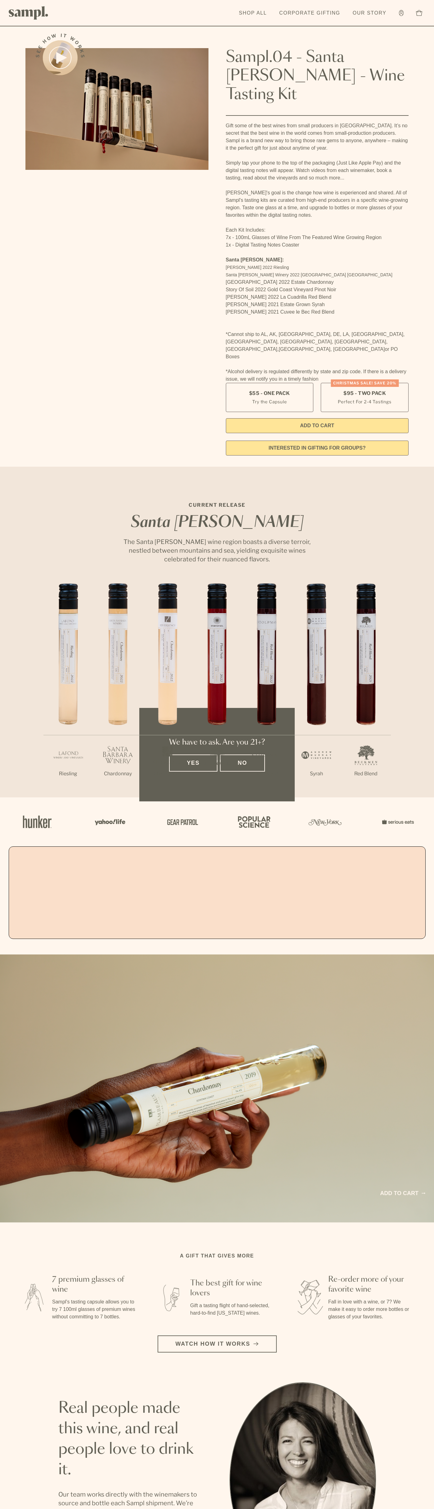 The image size is (434, 1509). Describe the element at coordinates (370, 13) in the screenshot. I see `a: Our Story` at that location.